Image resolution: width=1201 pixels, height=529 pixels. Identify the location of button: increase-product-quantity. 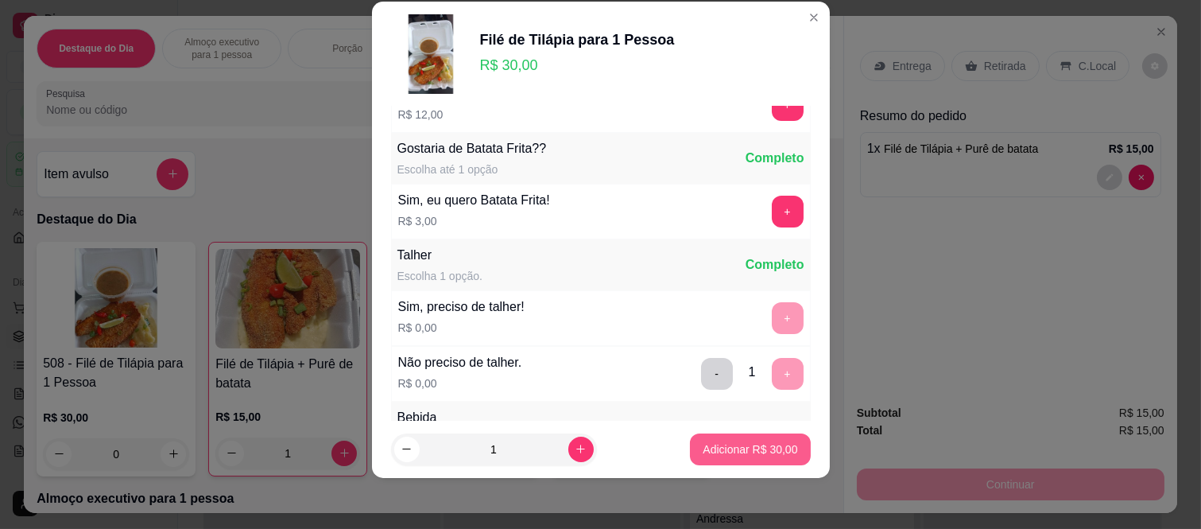
(581, 449).